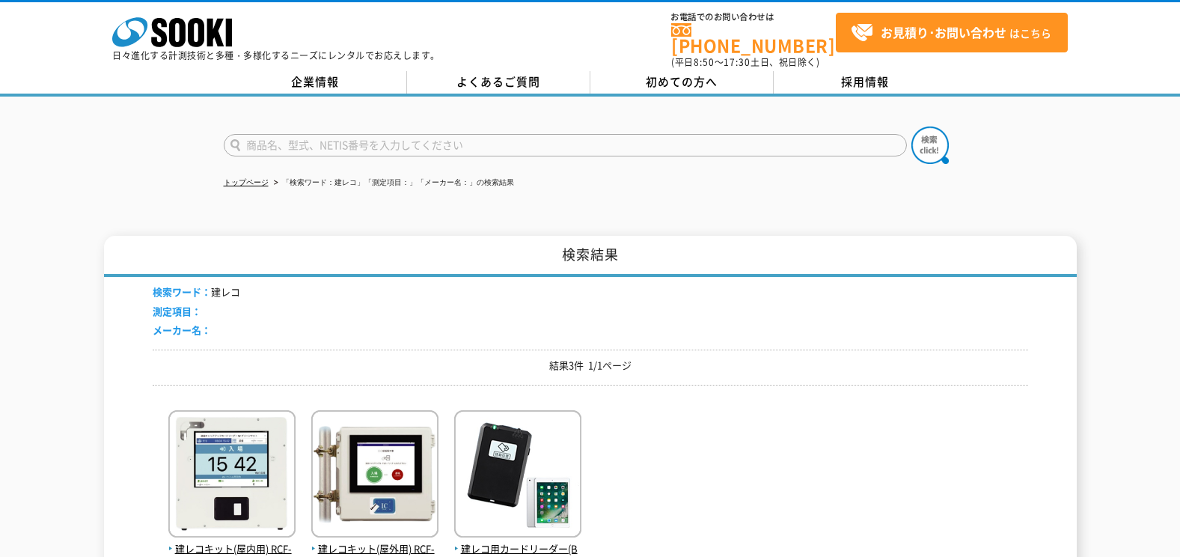 Image resolution: width=1180 pixels, height=557 pixels. What do you see at coordinates (682, 82) in the screenshot?
I see `a: 初めての方へ` at bounding box center [682, 82].